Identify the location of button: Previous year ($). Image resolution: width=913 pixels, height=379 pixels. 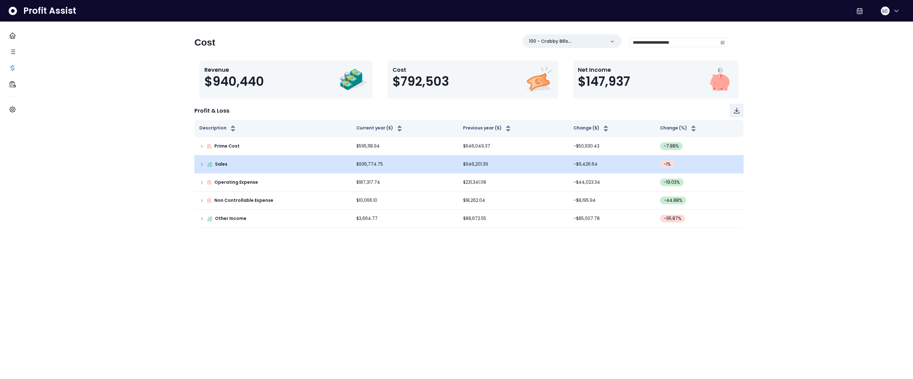
(487, 129).